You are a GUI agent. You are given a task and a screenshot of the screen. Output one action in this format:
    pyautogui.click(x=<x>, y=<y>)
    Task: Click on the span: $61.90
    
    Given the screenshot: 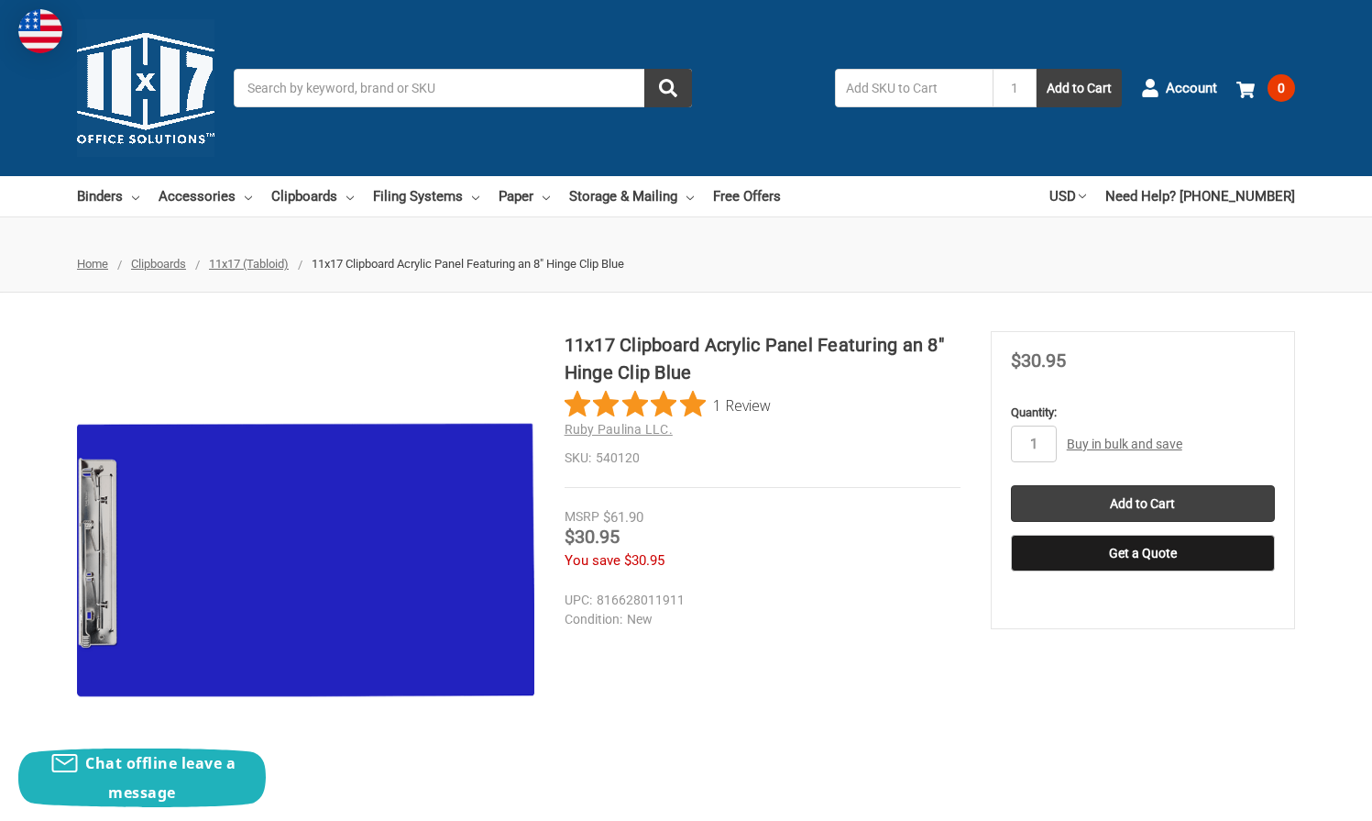 What is the action you would take?
    pyautogui.click(x=623, y=517)
    